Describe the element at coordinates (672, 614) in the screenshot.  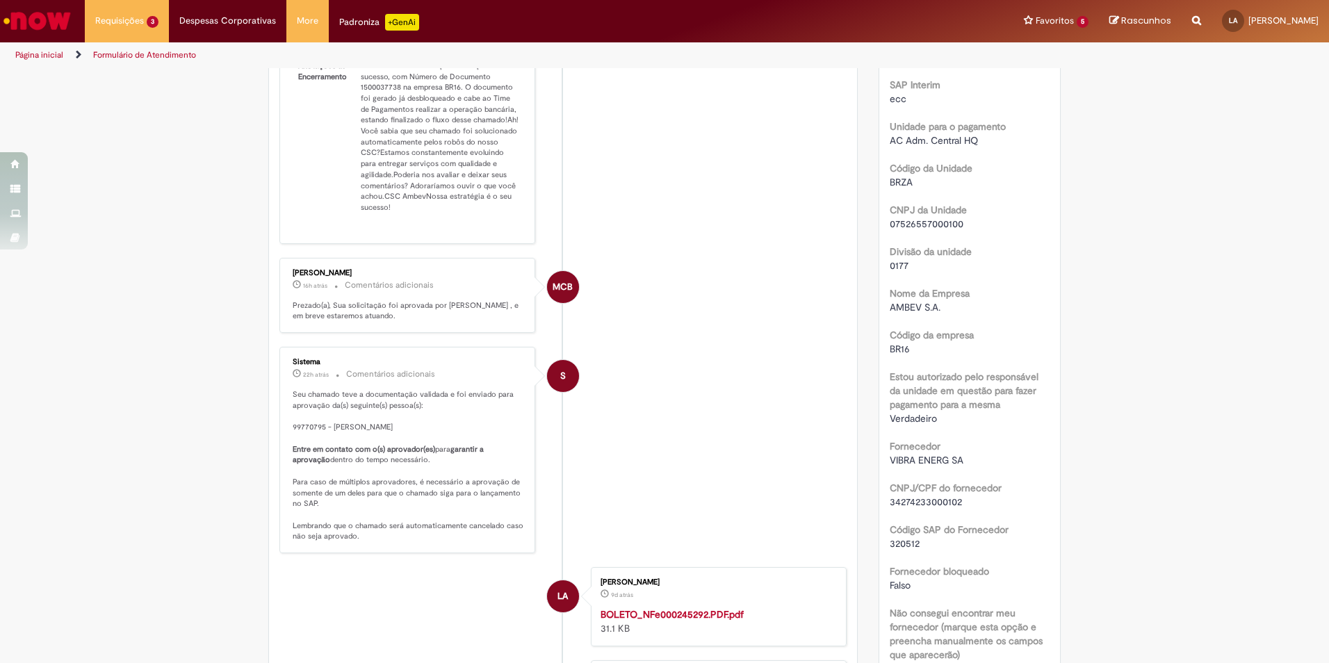
I see `strong: BOLETO_NFe000245292.PDF.pdf` at that location.